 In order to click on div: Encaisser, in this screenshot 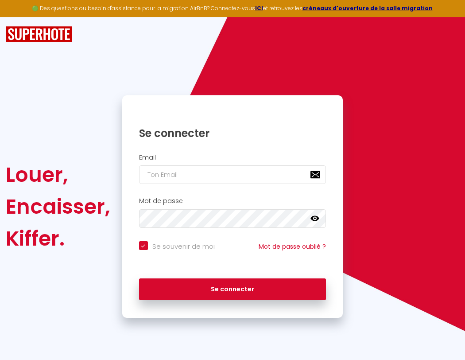, I will do `click(58, 206)`.